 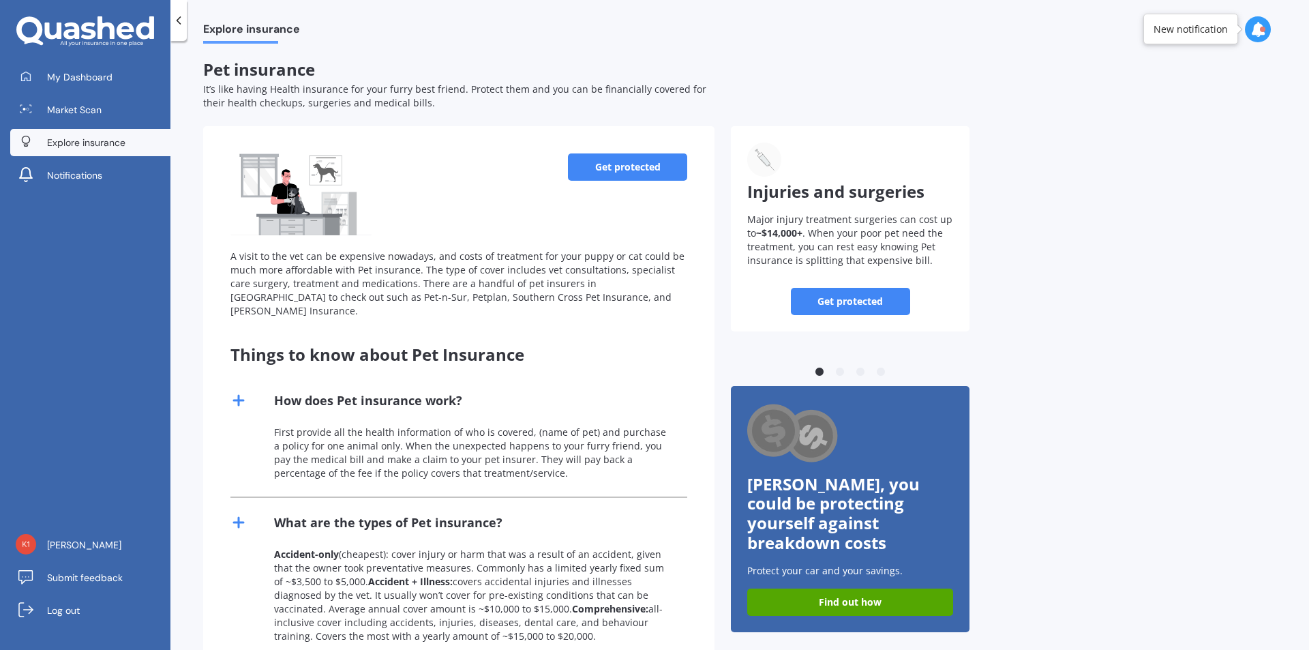 I want to click on button: 2, so click(x=840, y=372).